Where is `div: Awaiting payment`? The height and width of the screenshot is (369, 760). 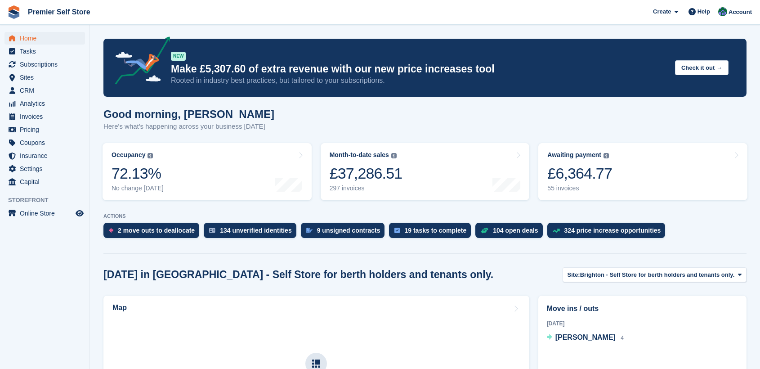
div: Awaiting payment is located at coordinates (574, 155).